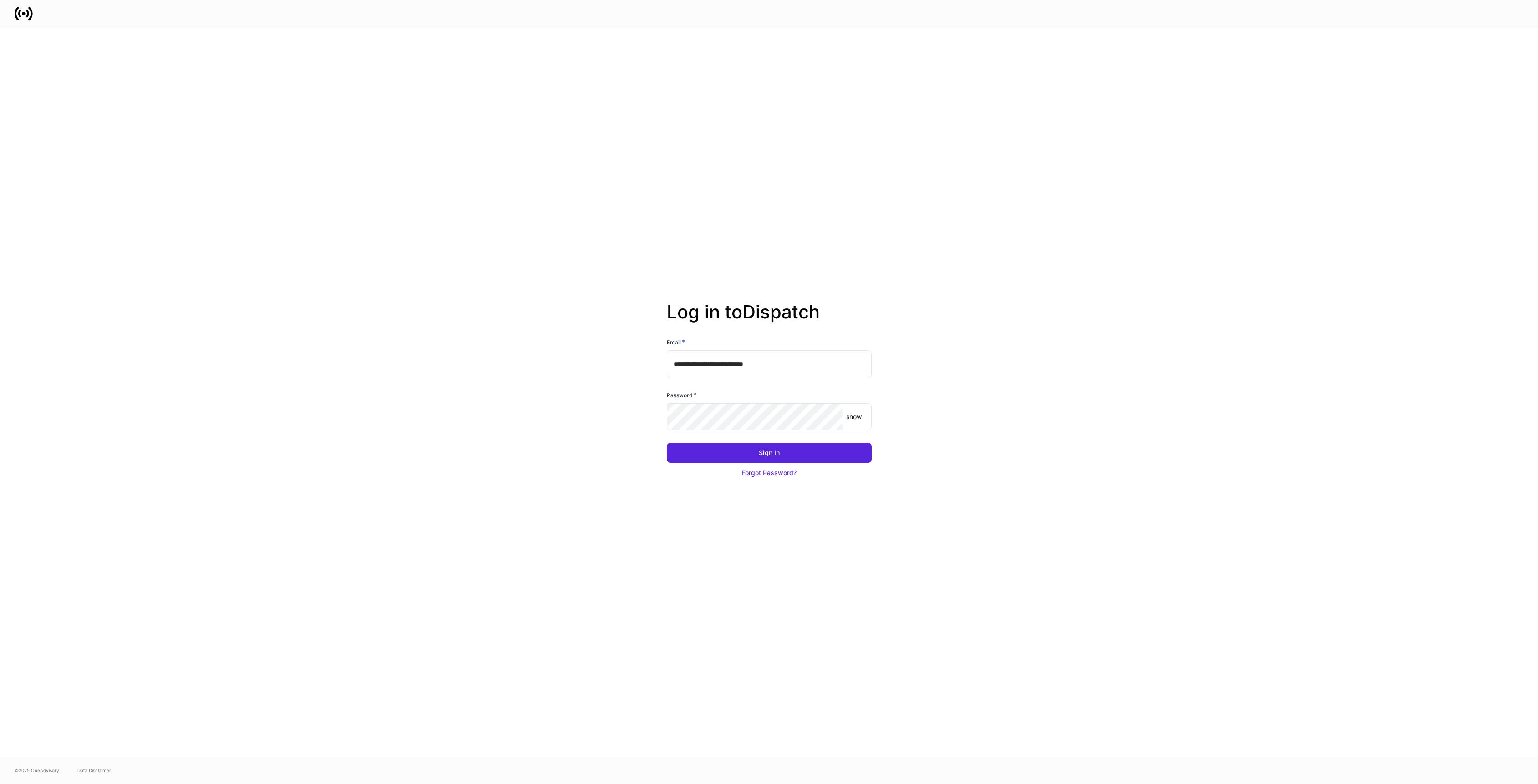 The image size is (1538, 784). Describe the element at coordinates (769, 473) in the screenshot. I see `button: Forgot Password?` at that location.